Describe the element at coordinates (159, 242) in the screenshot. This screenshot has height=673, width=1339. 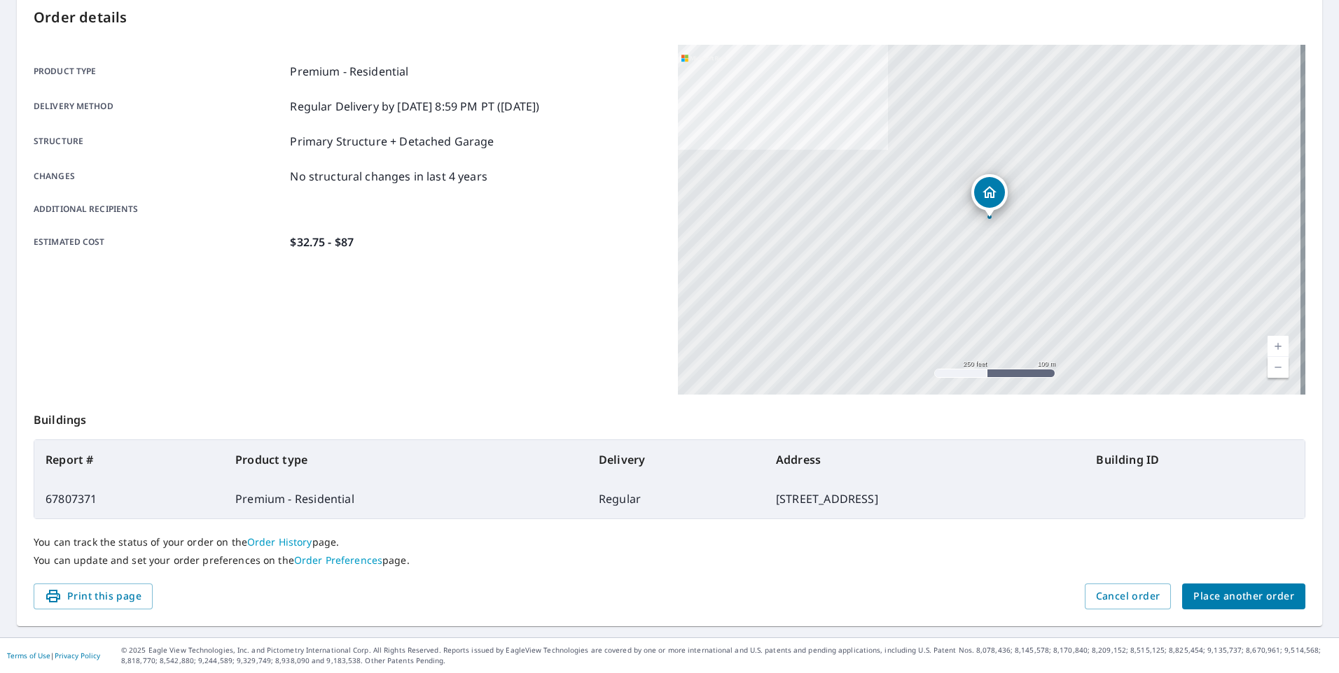
I see `p: Estimated cost` at that location.